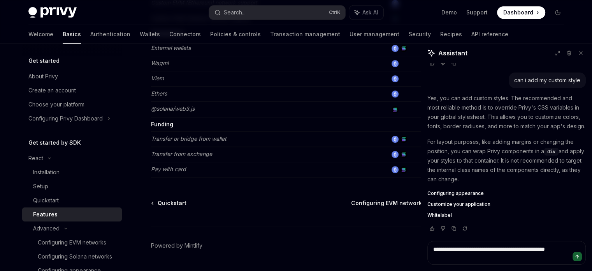  What do you see at coordinates (72, 34) in the screenshot?
I see `a: Basics` at bounding box center [72, 34].